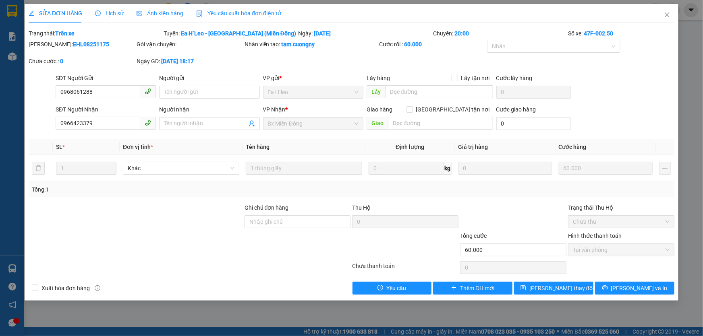 The height and width of the screenshot is (336, 703). What do you see at coordinates (379, 110) in the screenshot?
I see `span: Giao hàng` at bounding box center [379, 110].